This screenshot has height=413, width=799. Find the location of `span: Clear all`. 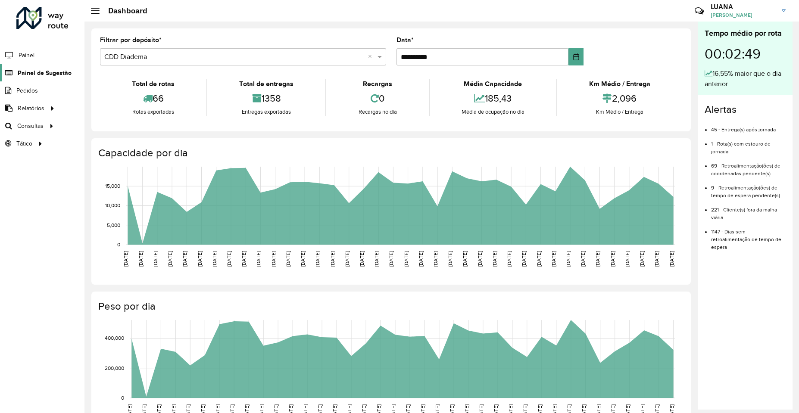

span: Clear all is located at coordinates (371, 57).